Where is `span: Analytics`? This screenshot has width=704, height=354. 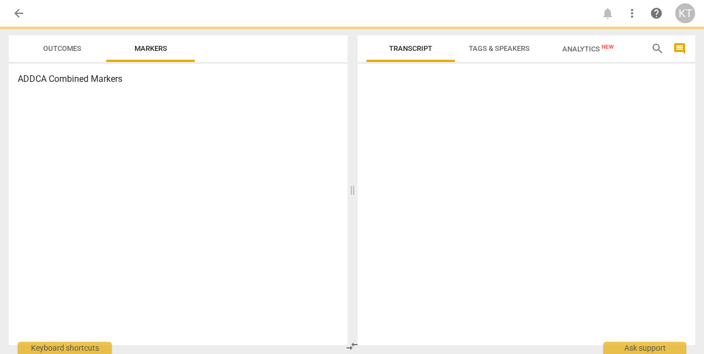
span: Analytics is located at coordinates (588, 49).